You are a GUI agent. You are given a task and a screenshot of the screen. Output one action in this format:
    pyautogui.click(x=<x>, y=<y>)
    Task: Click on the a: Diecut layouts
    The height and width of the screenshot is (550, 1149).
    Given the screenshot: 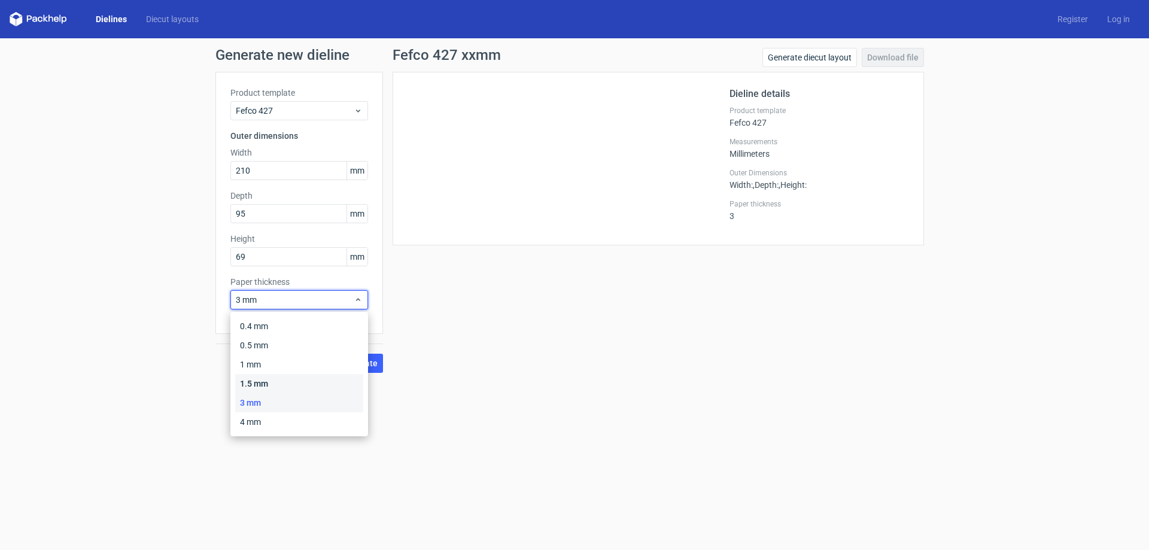 What is the action you would take?
    pyautogui.click(x=172, y=19)
    